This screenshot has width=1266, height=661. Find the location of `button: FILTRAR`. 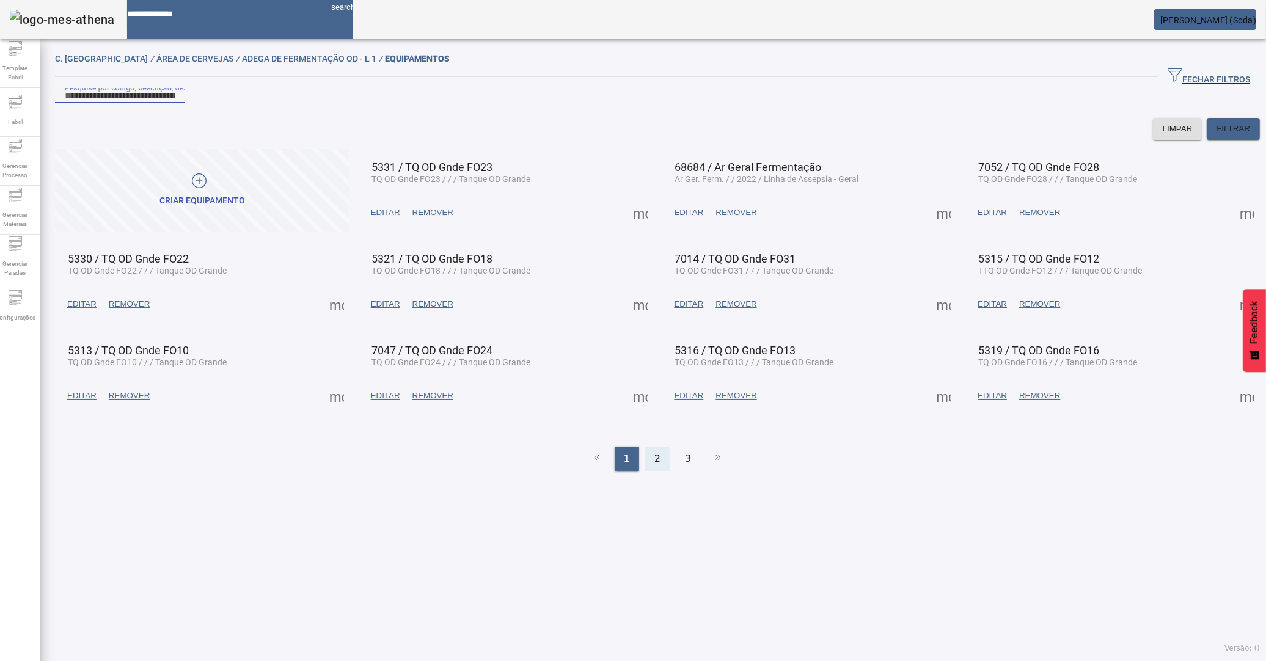

button: FILTRAR is located at coordinates (1233, 129).